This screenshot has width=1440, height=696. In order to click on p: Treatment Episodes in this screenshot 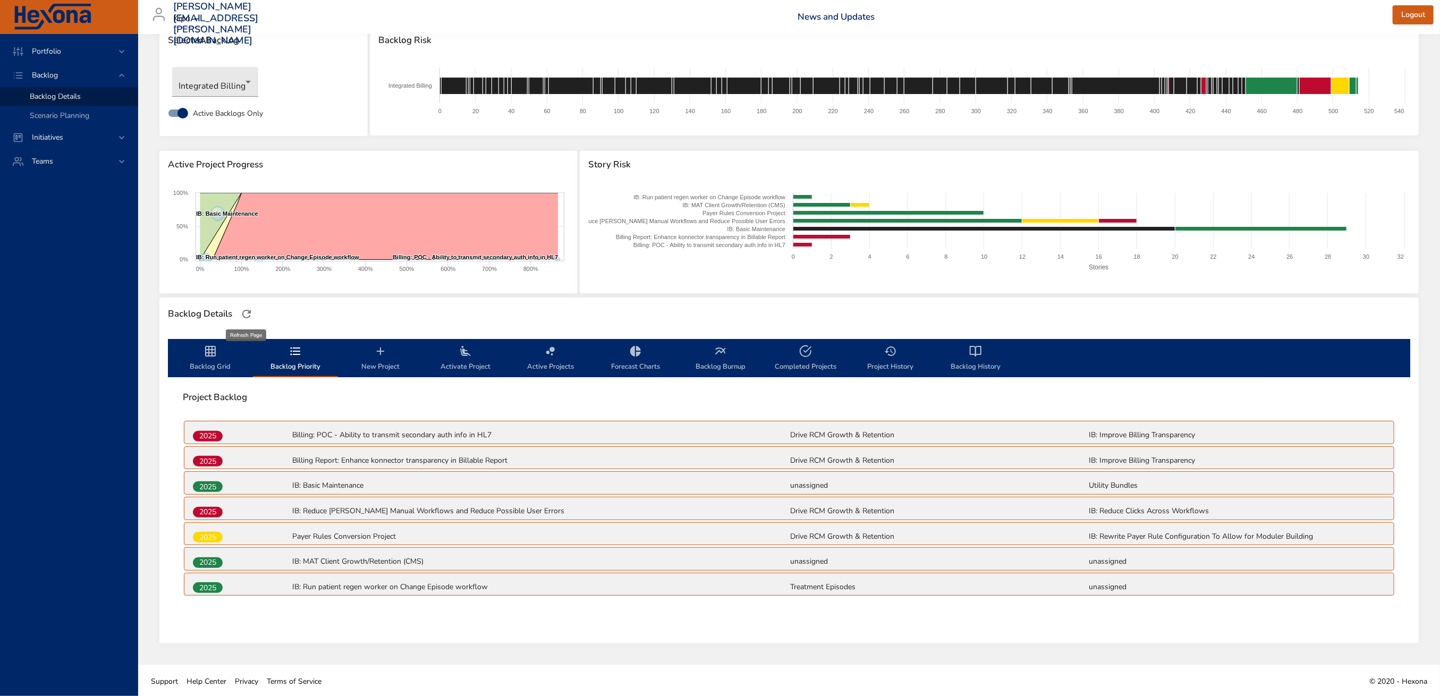, I will do `click(938, 587)`.